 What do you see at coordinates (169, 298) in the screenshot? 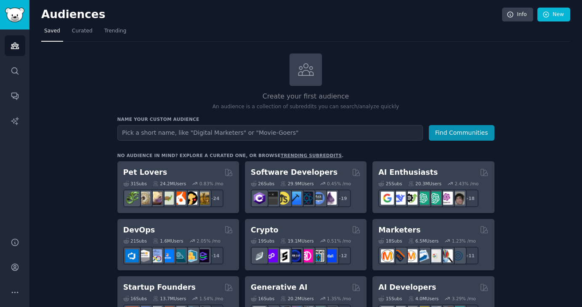
I see `div: 13.7M Users` at bounding box center [169, 298].